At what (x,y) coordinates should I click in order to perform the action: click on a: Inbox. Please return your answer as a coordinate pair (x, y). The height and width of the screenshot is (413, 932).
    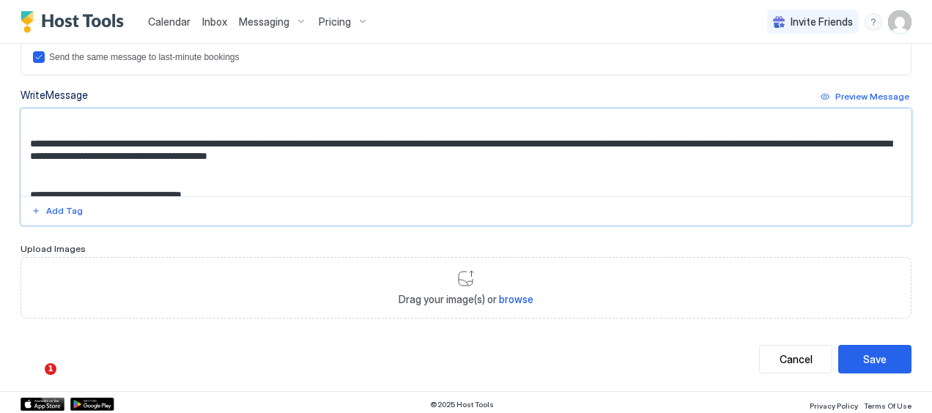
    Looking at the image, I should click on (215, 21).